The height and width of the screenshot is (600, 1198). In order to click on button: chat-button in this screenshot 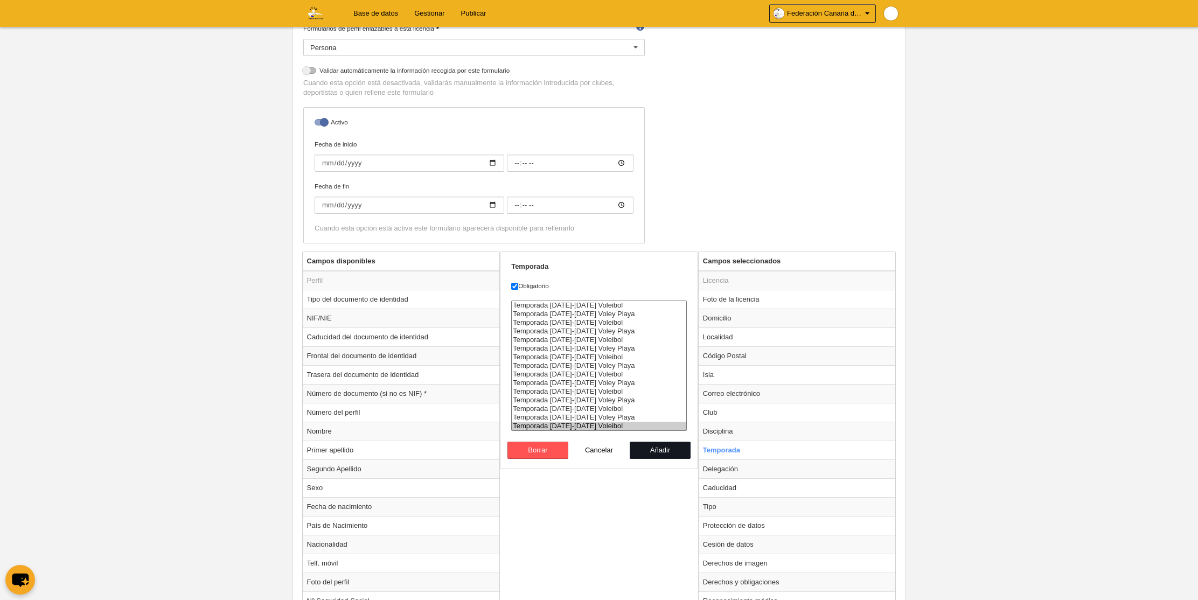, I will do `click(20, 580)`.